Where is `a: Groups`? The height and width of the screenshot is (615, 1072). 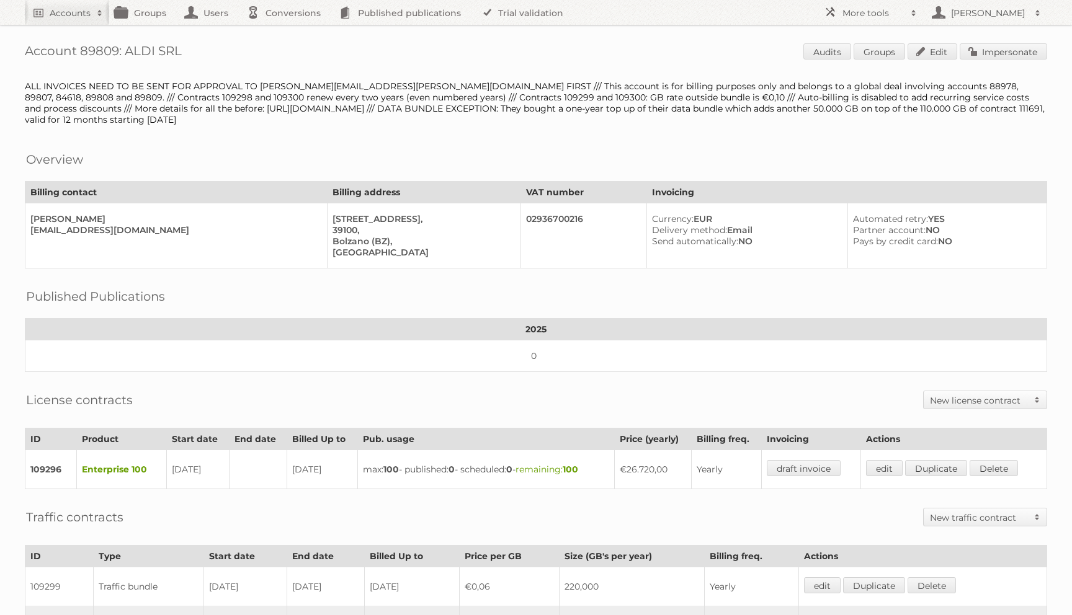
a: Groups is located at coordinates (879, 51).